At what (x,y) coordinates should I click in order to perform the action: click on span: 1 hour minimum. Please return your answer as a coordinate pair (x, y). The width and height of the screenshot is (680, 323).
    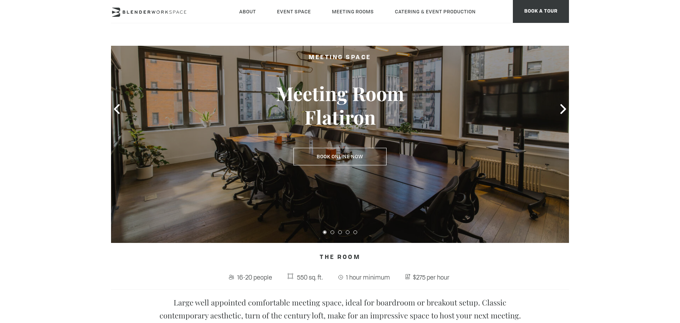
    Looking at the image, I should click on (368, 277).